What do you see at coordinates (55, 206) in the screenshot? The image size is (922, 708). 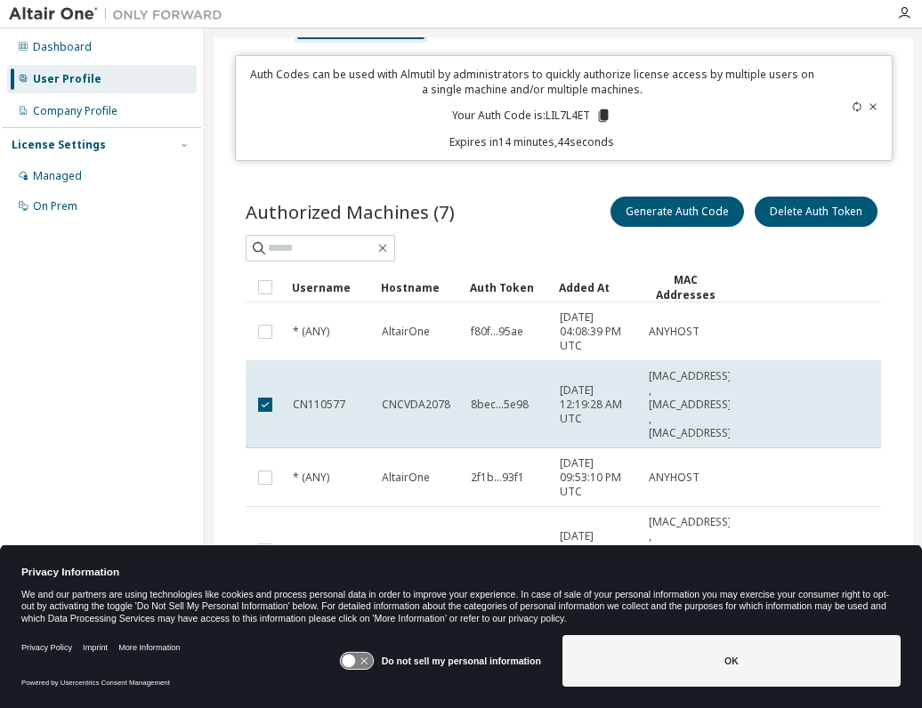 I see `div: On Prem` at bounding box center [55, 206].